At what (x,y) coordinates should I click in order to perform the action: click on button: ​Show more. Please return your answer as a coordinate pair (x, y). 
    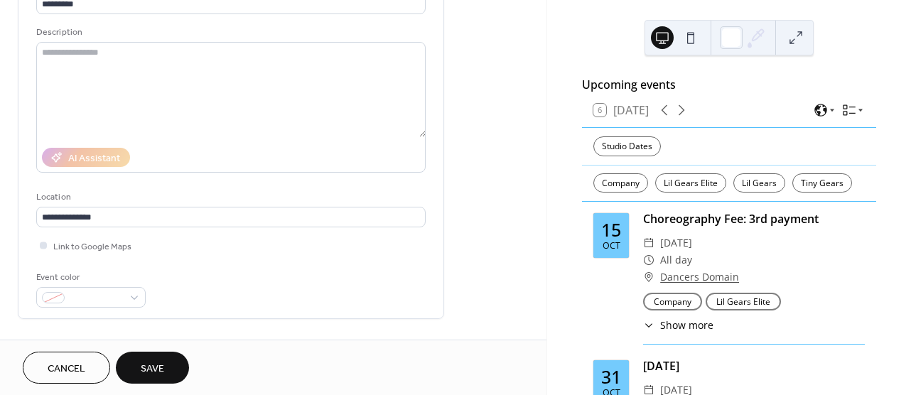
    Looking at the image, I should click on (678, 325).